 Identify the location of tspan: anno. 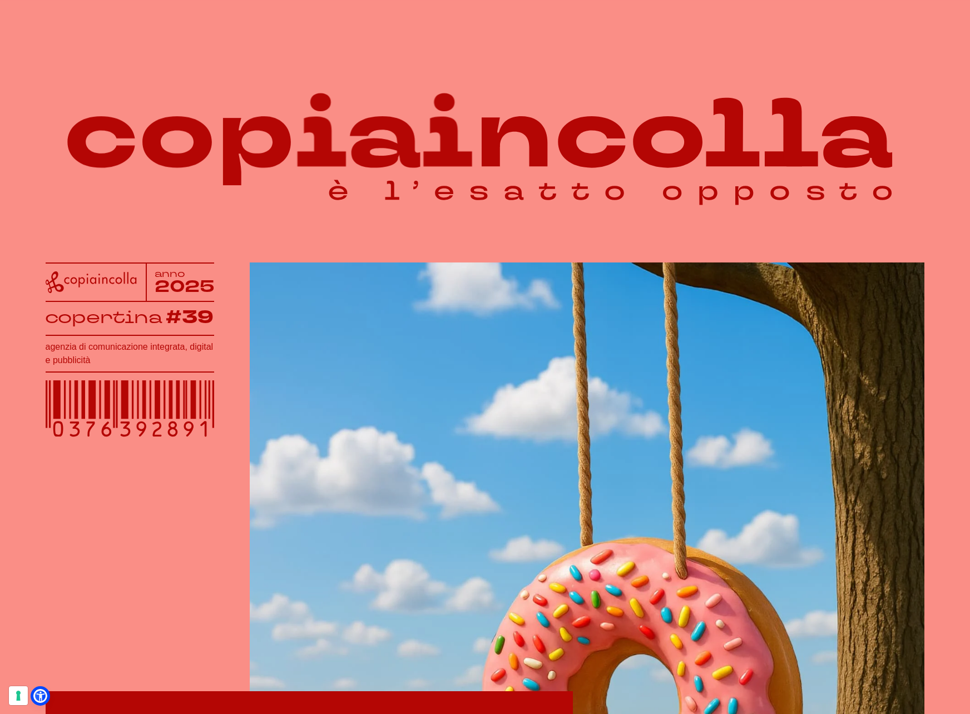
(169, 274).